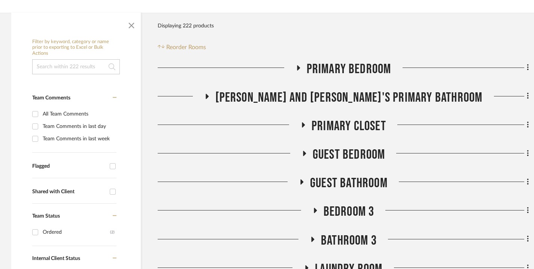 The height and width of the screenshot is (269, 534). I want to click on div: Flagged, so click(69, 166).